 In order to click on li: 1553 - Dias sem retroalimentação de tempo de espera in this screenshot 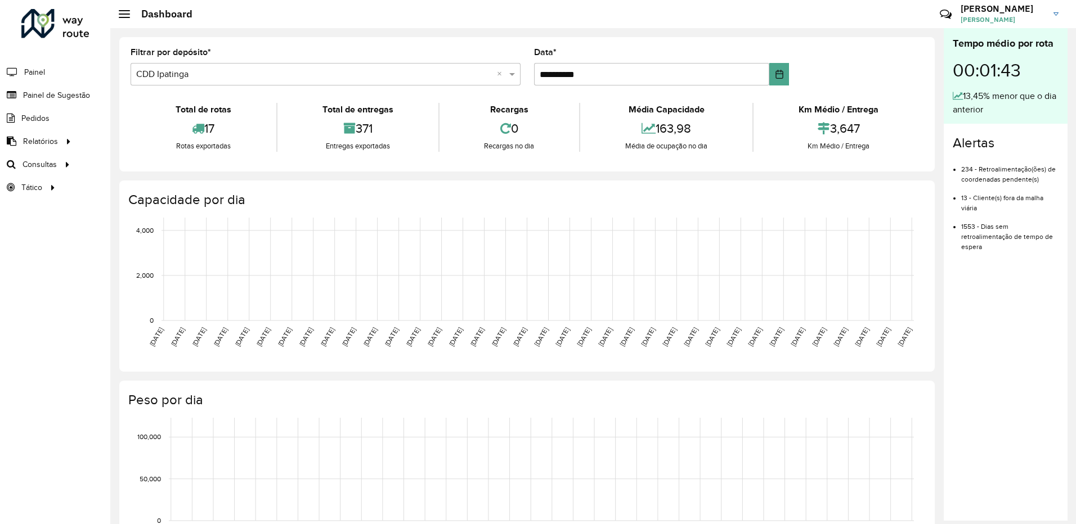, I will do `click(1009, 232)`.